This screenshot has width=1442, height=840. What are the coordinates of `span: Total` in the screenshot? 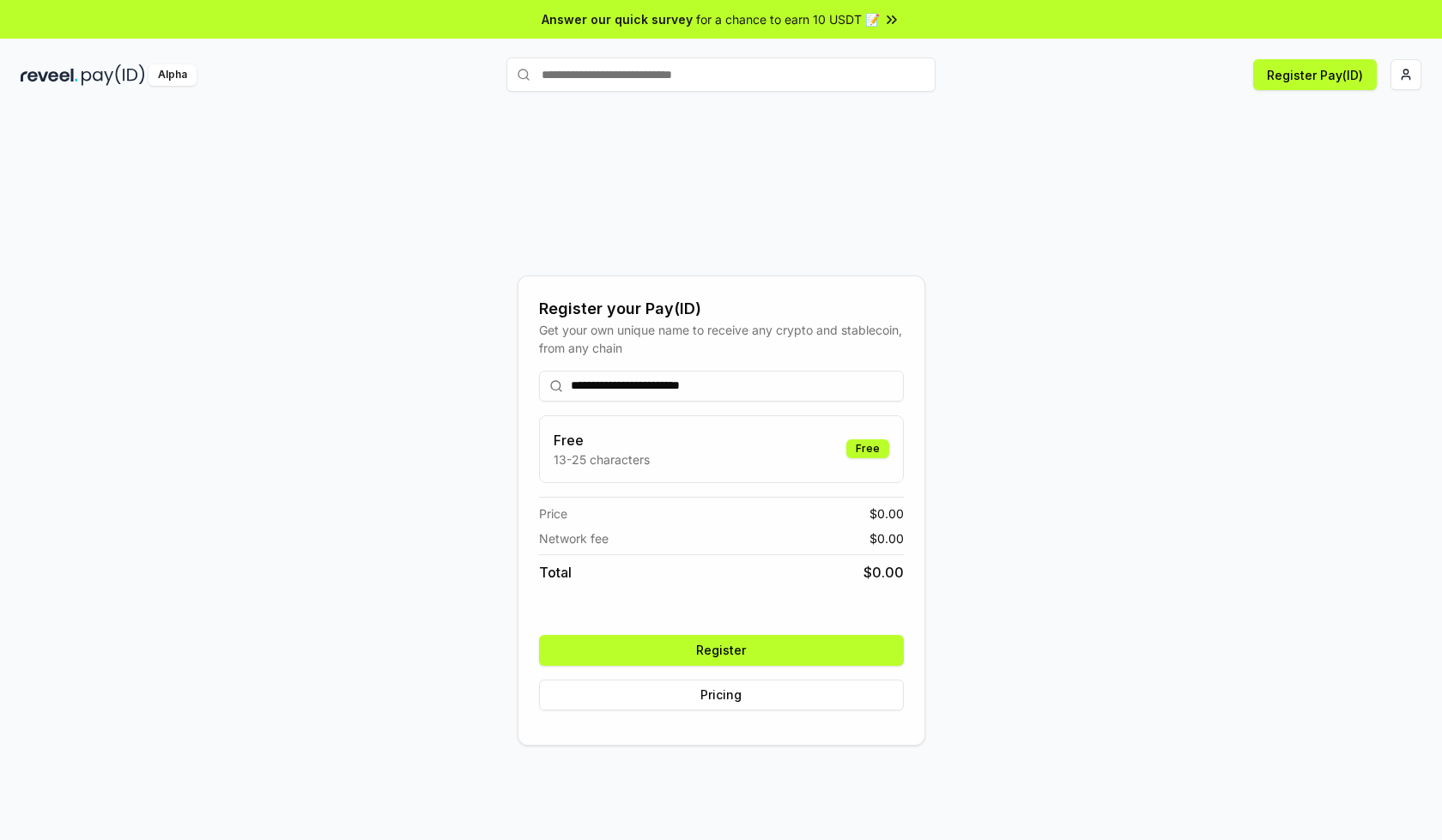 It's located at (556, 572).